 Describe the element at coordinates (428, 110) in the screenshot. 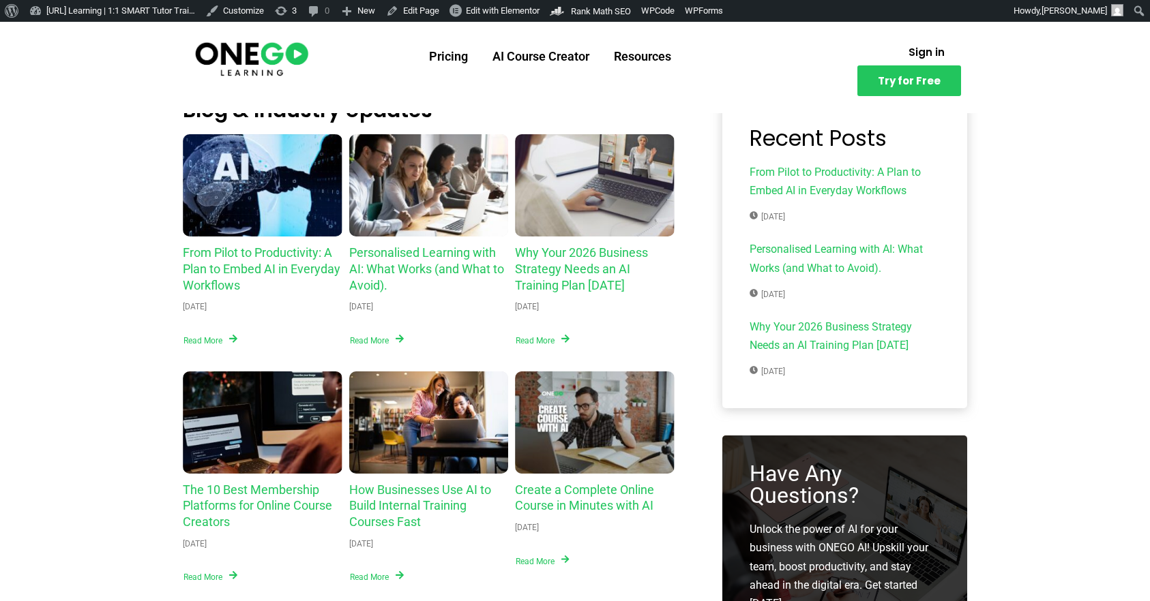

I see `h2: Blog & Industry Updates` at that location.